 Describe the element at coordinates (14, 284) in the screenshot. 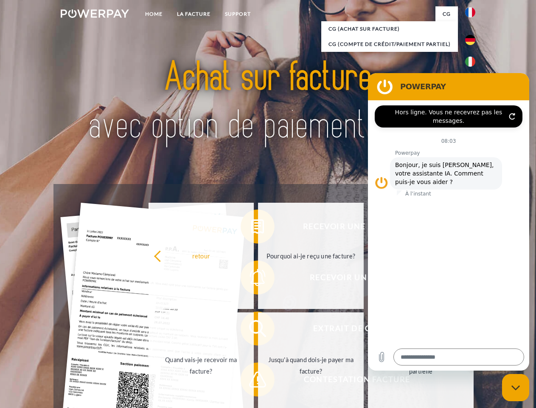

I see `button: Charger un fichier` at that location.